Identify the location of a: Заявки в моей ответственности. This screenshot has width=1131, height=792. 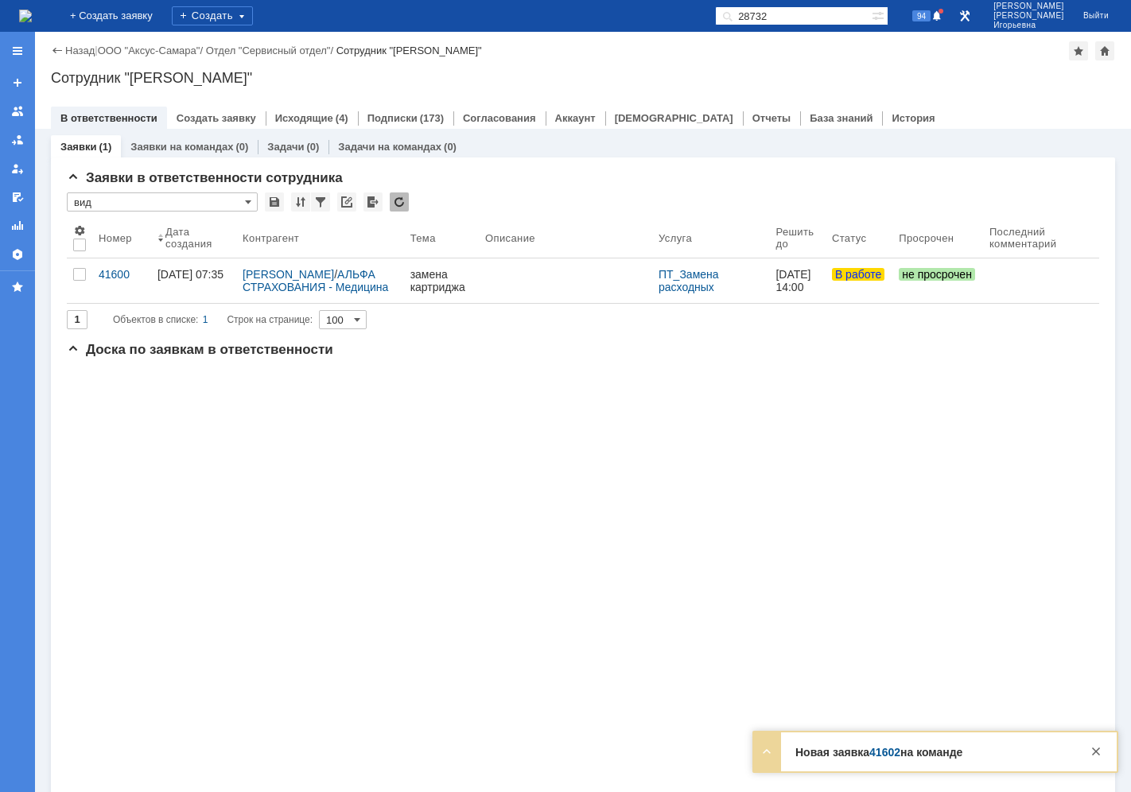
(17, 140).